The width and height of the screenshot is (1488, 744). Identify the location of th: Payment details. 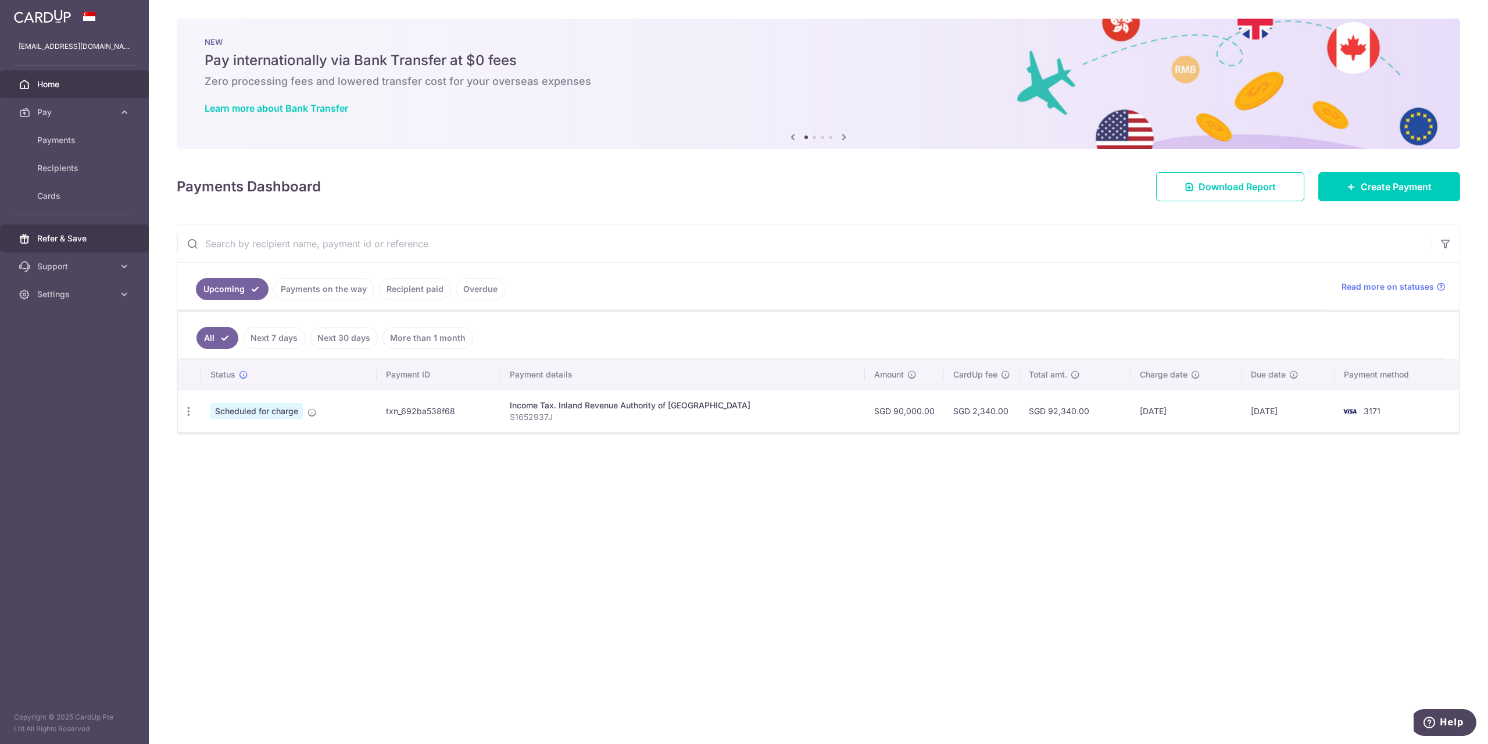
(683, 374).